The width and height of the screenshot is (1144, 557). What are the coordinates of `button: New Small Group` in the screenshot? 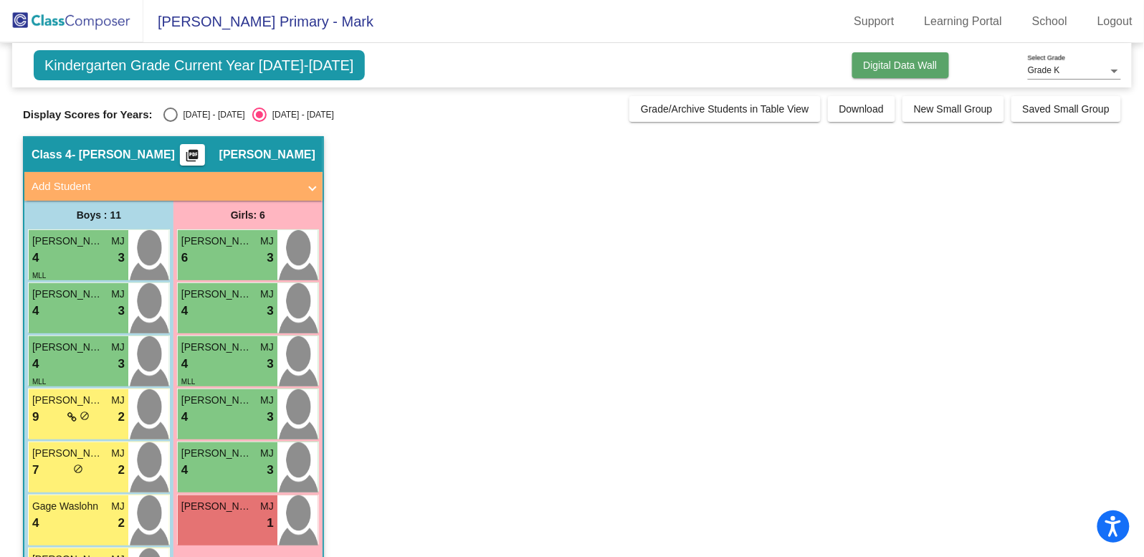 It's located at (954, 109).